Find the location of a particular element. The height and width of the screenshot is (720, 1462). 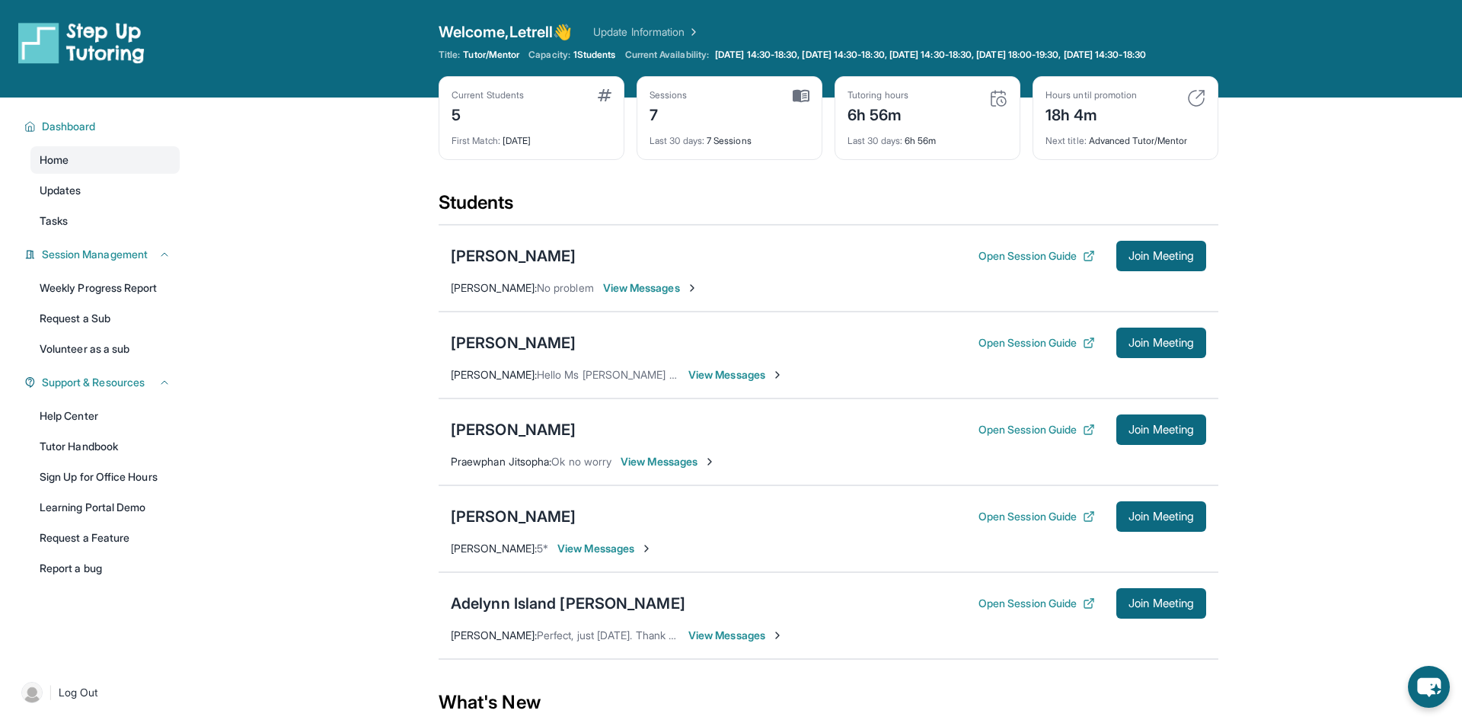

div: Hours until promotion is located at coordinates (1091, 95).